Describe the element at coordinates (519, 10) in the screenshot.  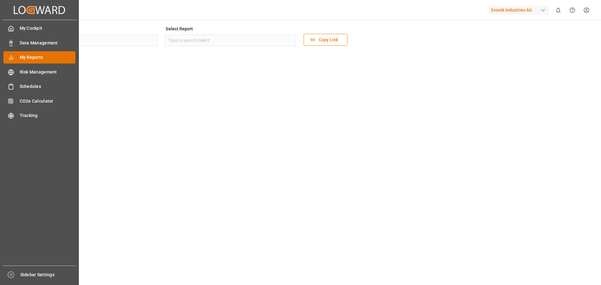
I see `div: Evonik Industries AG` at that location.